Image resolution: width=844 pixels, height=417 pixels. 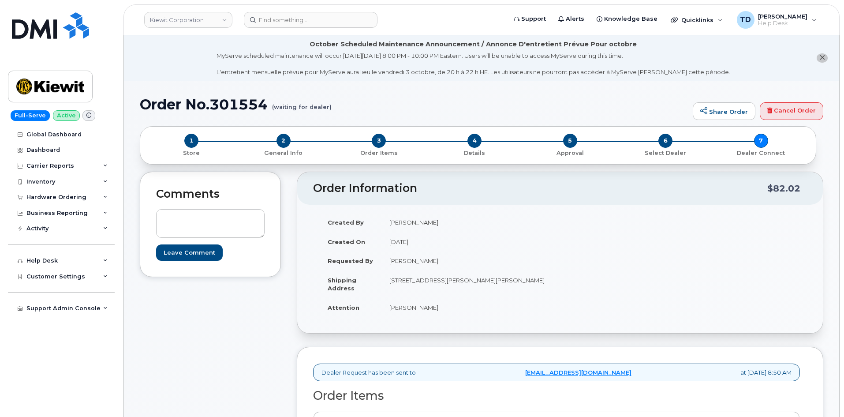 What do you see at coordinates (350, 261) in the screenshot?
I see `strong: Requested By` at bounding box center [350, 261].